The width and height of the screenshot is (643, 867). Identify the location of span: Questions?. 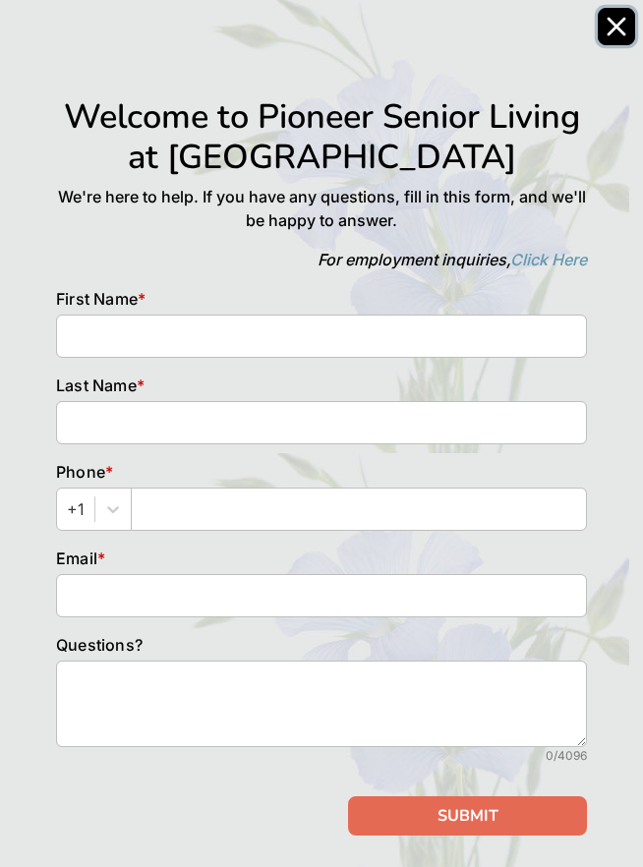
(99, 645).